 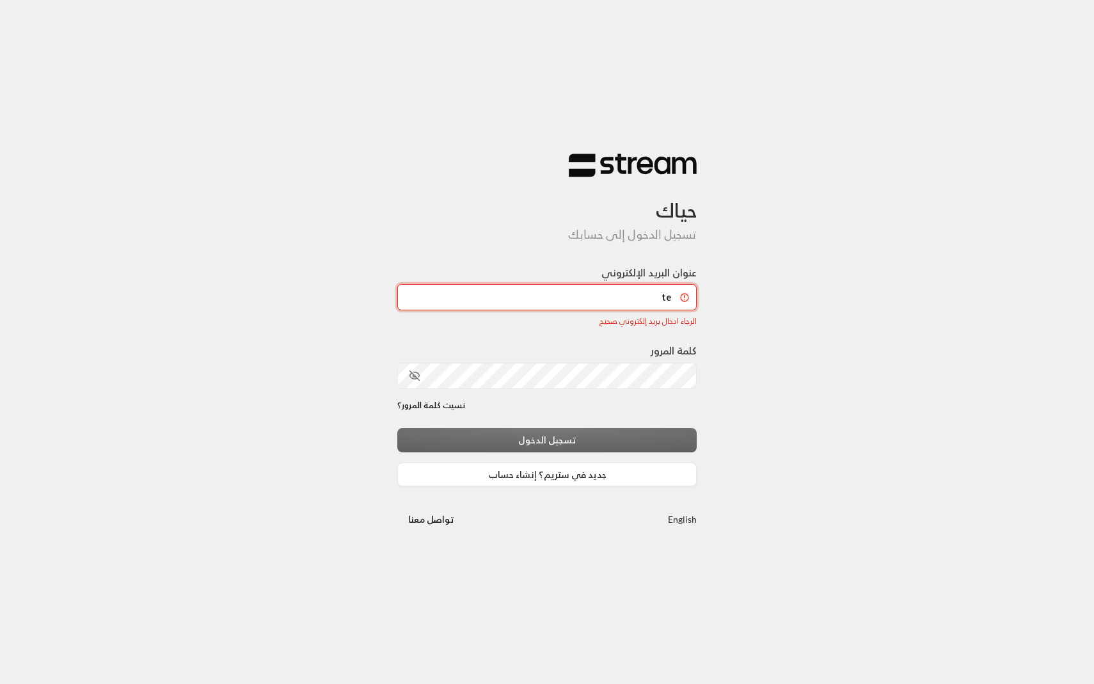 I want to click on a: نسيت كلمة المرور؟, so click(x=431, y=405).